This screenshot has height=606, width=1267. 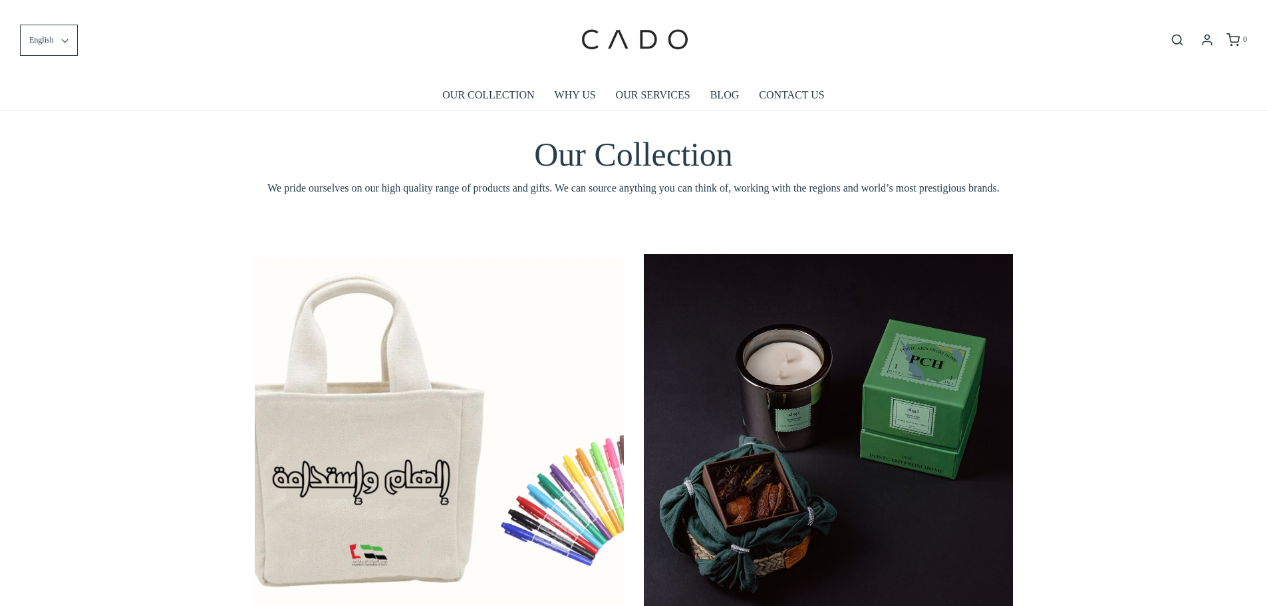 I want to click on span: We pride ourselves on our high quality range of products and gifts. We can source anything you ca..., so click(x=634, y=188).